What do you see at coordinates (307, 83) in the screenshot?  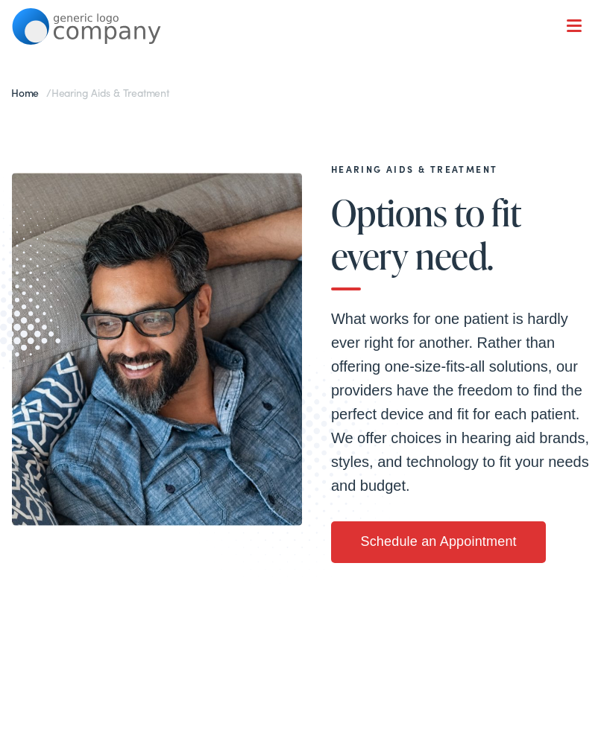 I see `a: What We Offer` at bounding box center [307, 83].